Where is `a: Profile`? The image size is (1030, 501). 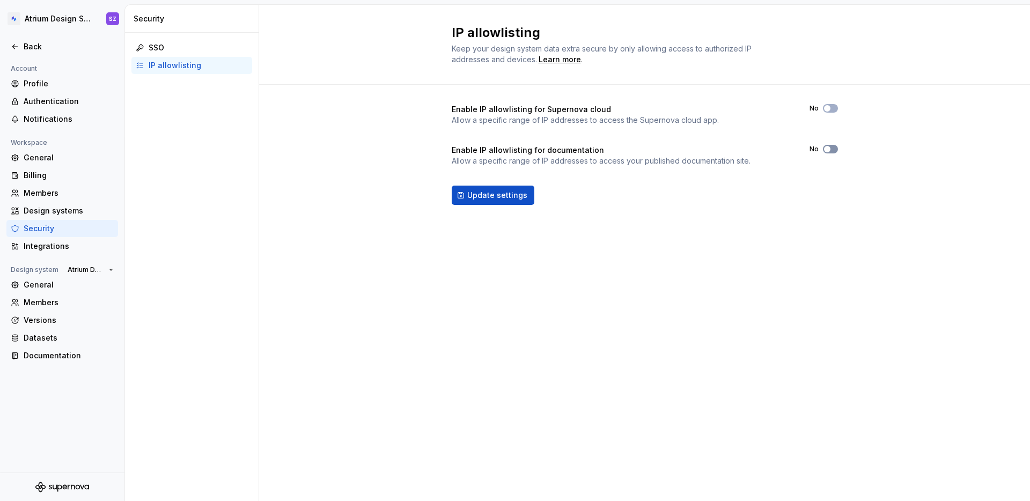 a: Profile is located at coordinates (62, 84).